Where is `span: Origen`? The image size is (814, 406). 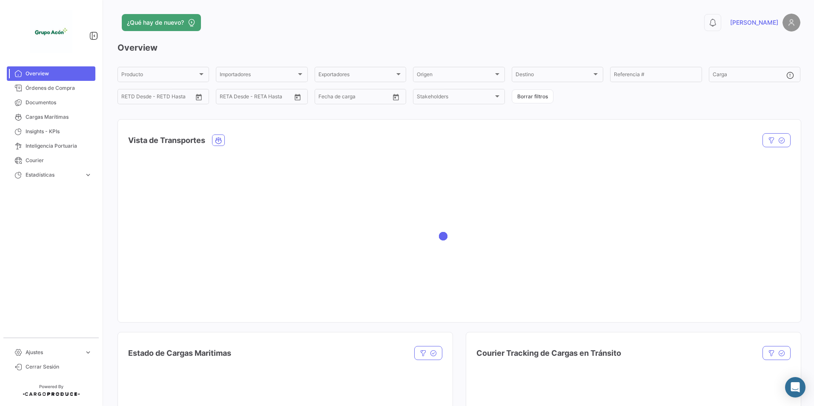 span: Origen is located at coordinates (455, 76).